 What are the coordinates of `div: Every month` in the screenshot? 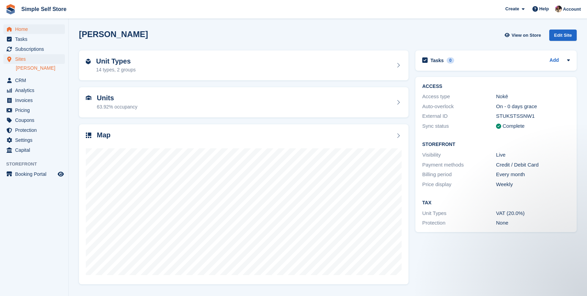 It's located at (533, 174).